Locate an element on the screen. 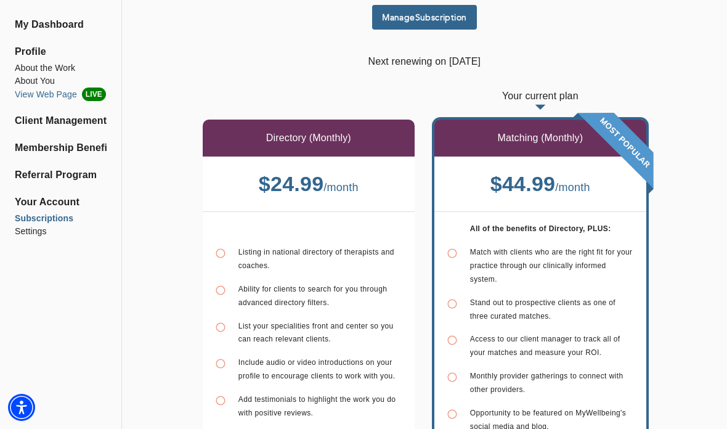 The image size is (727, 429). div: Accessibility Menu is located at coordinates (22, 407).